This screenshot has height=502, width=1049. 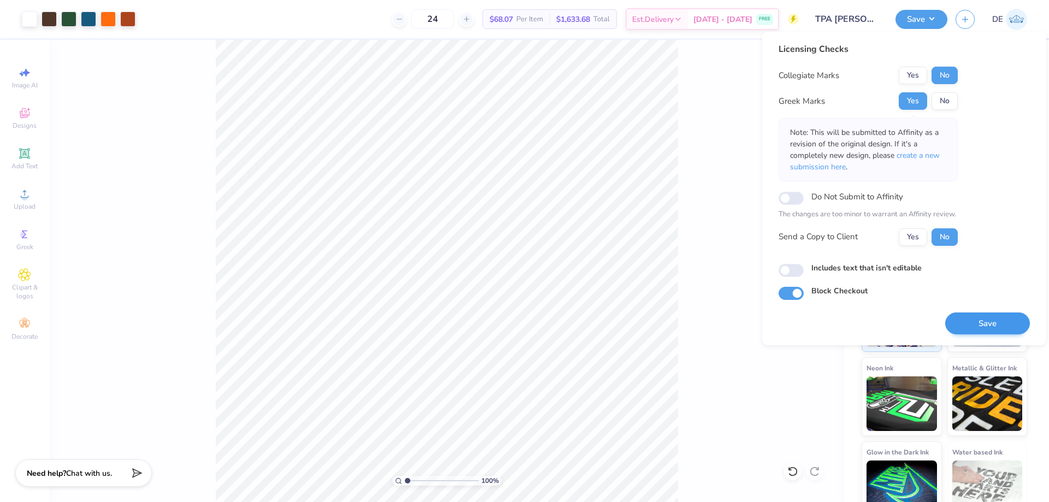 What do you see at coordinates (653, 19) in the screenshot?
I see `span: Est. Delivery` at bounding box center [653, 19].